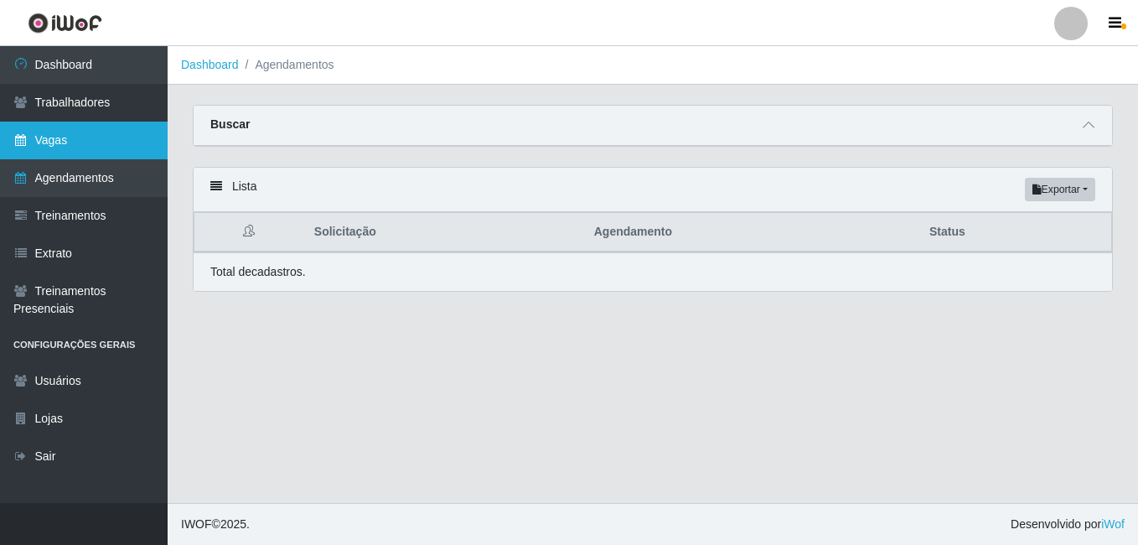 The height and width of the screenshot is (545, 1138). Describe the element at coordinates (287, 65) in the screenshot. I see `li: Agendamentos` at that location.